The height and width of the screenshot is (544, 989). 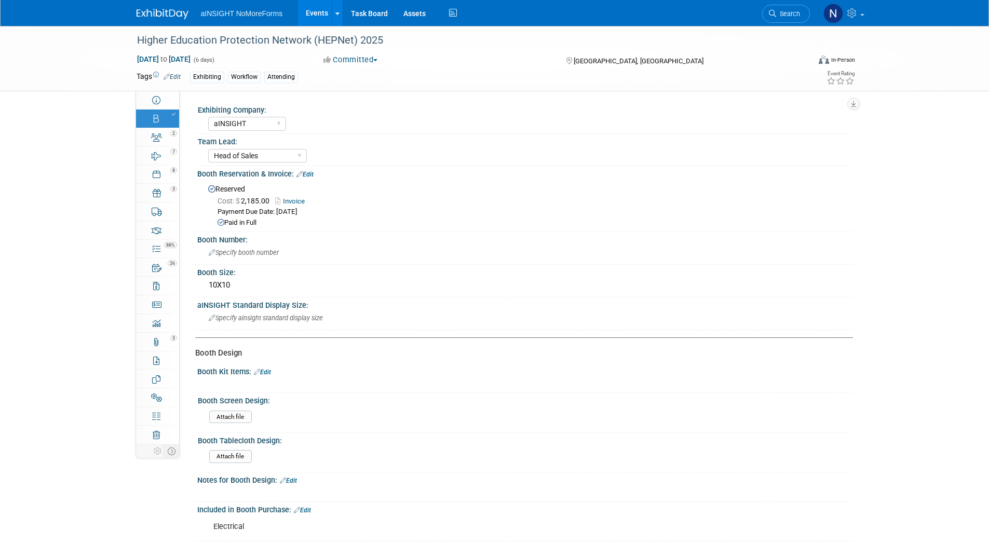 What do you see at coordinates (520, 353) in the screenshot?
I see `div: Booth Design` at bounding box center [520, 353].